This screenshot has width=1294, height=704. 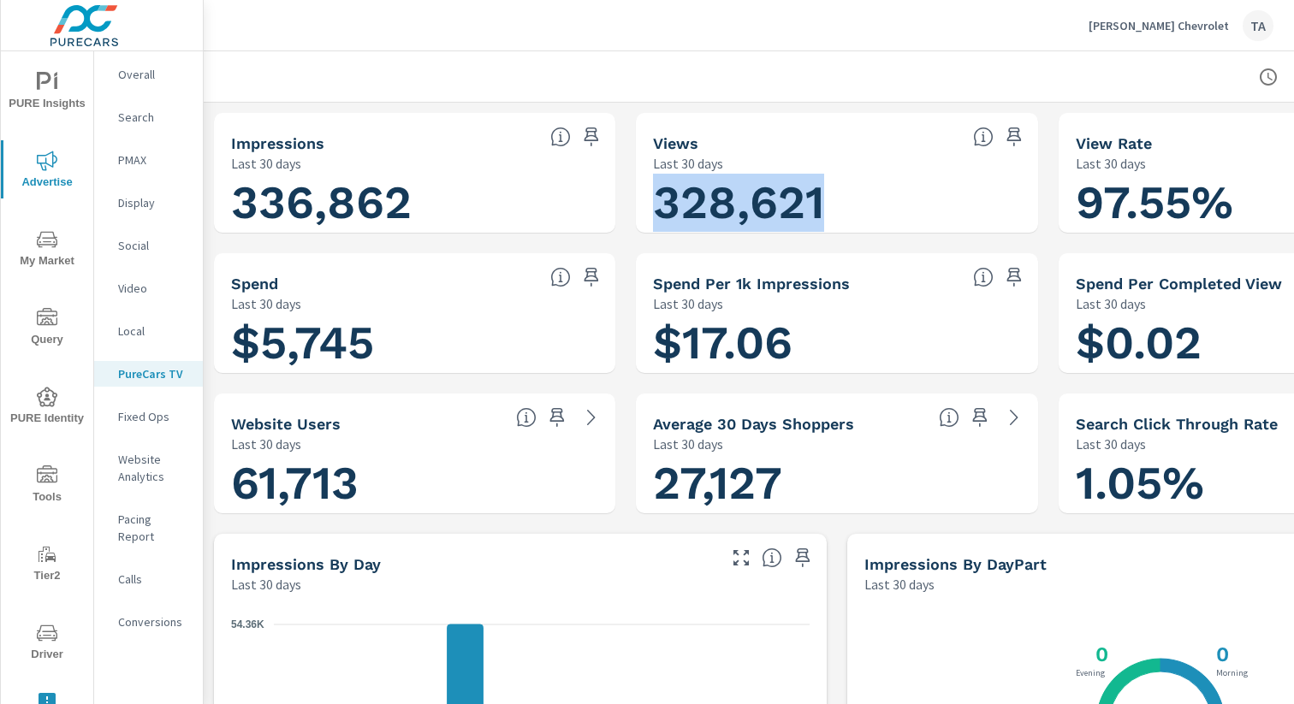 What do you see at coordinates (148, 160) in the screenshot?
I see `div: PMAX` at bounding box center [148, 160].